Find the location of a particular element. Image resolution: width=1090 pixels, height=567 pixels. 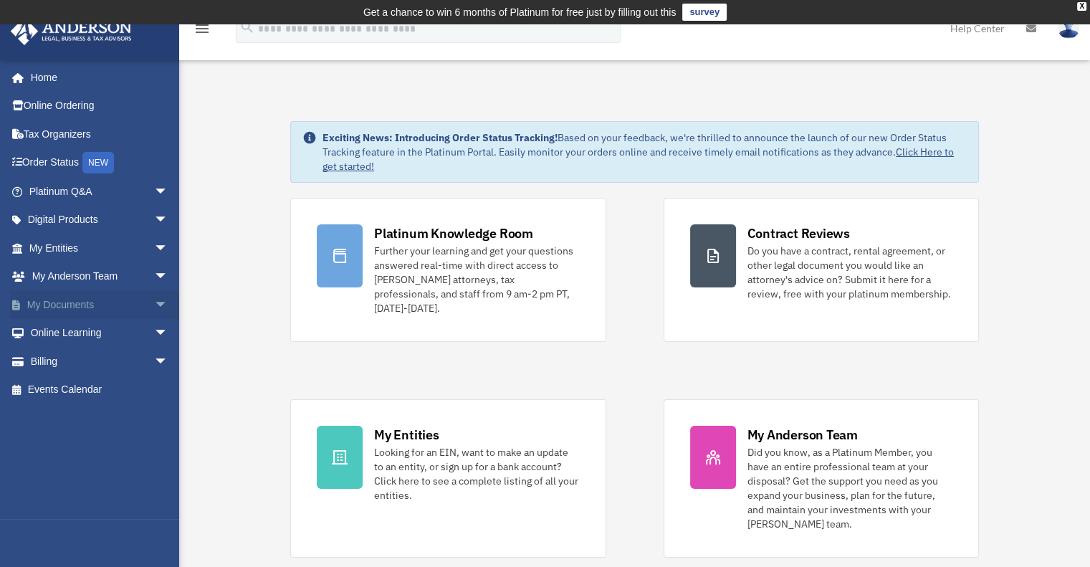

div: Do you have a contract, rental agreement, or other legal document you would like an attorney's ad... is located at coordinates (850, 272).